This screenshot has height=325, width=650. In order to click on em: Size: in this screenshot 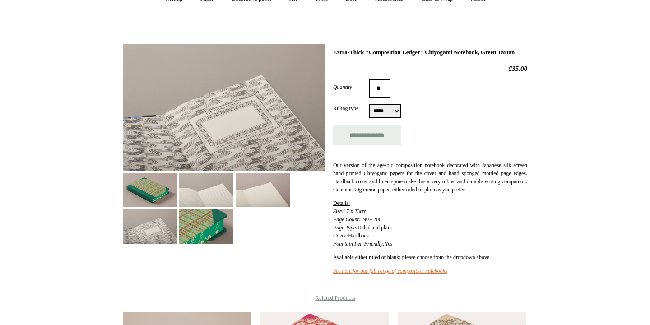, I will do `click(338, 211)`.